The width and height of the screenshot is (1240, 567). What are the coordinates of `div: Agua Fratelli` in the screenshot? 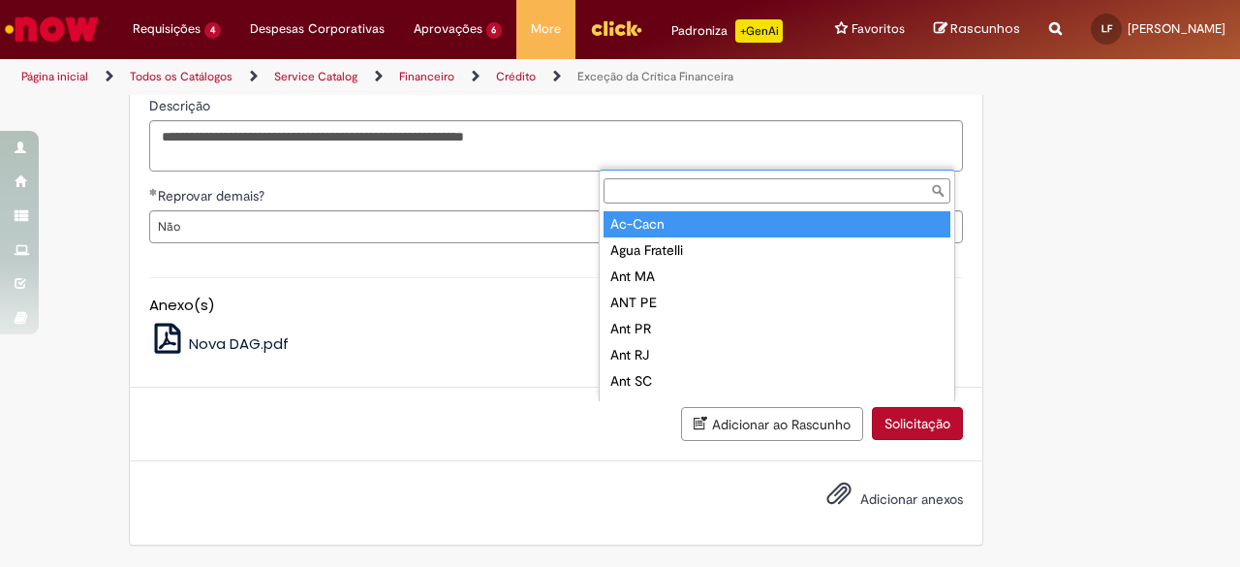 It's located at (777, 250).